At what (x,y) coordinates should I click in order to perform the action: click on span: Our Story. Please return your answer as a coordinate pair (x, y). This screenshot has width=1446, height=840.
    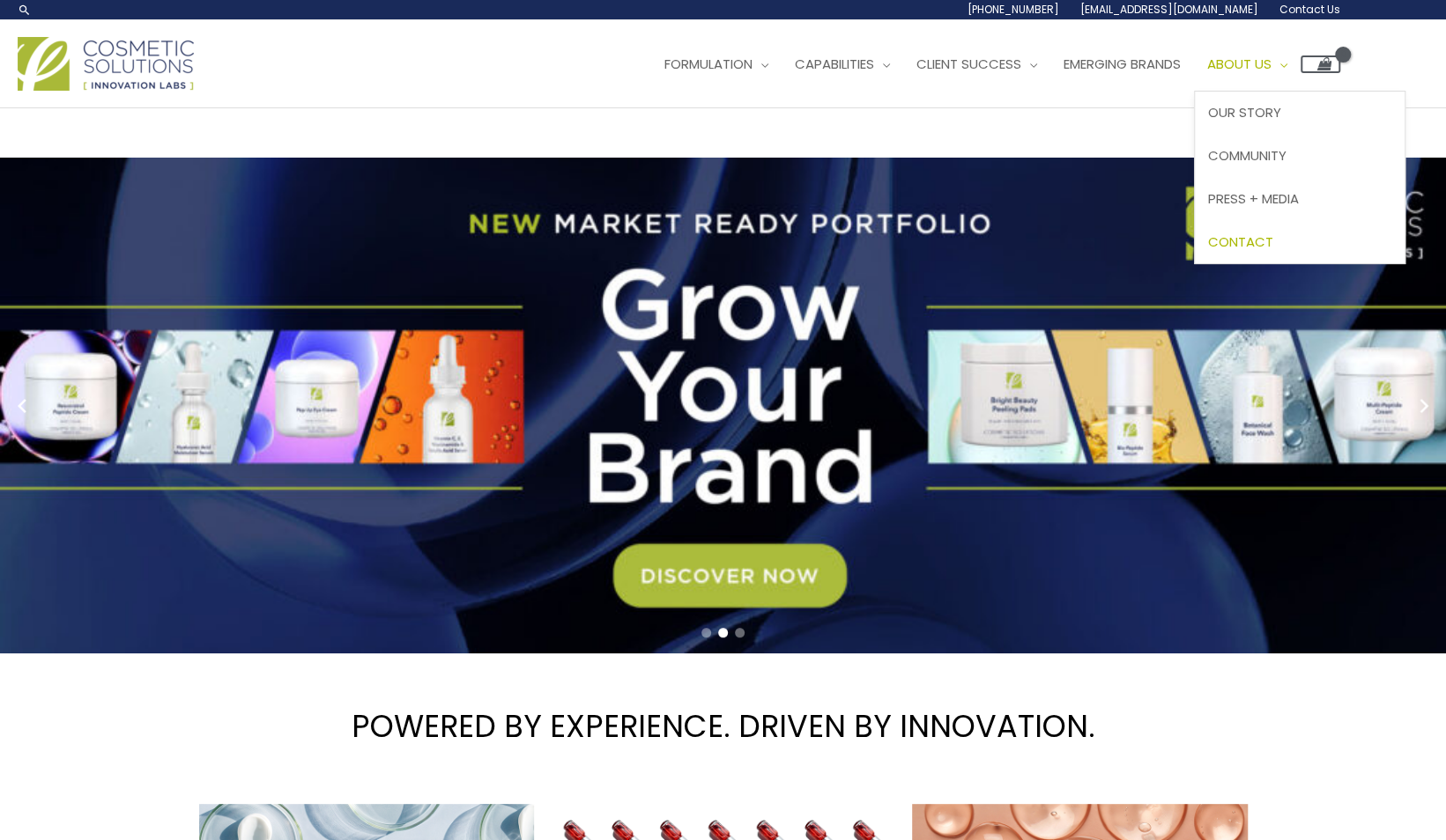
    Looking at the image, I should click on (1244, 112).